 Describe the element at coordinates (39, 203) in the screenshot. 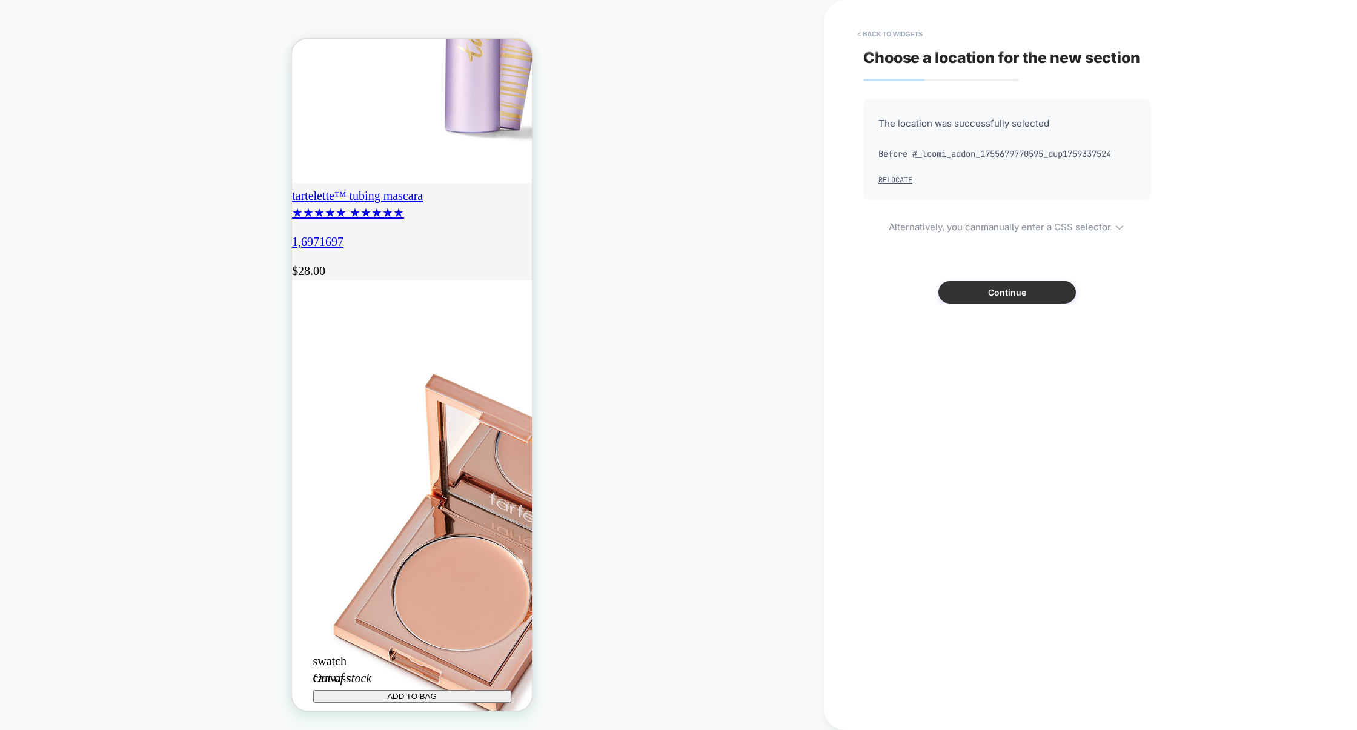

I see `span: 1697` at that location.